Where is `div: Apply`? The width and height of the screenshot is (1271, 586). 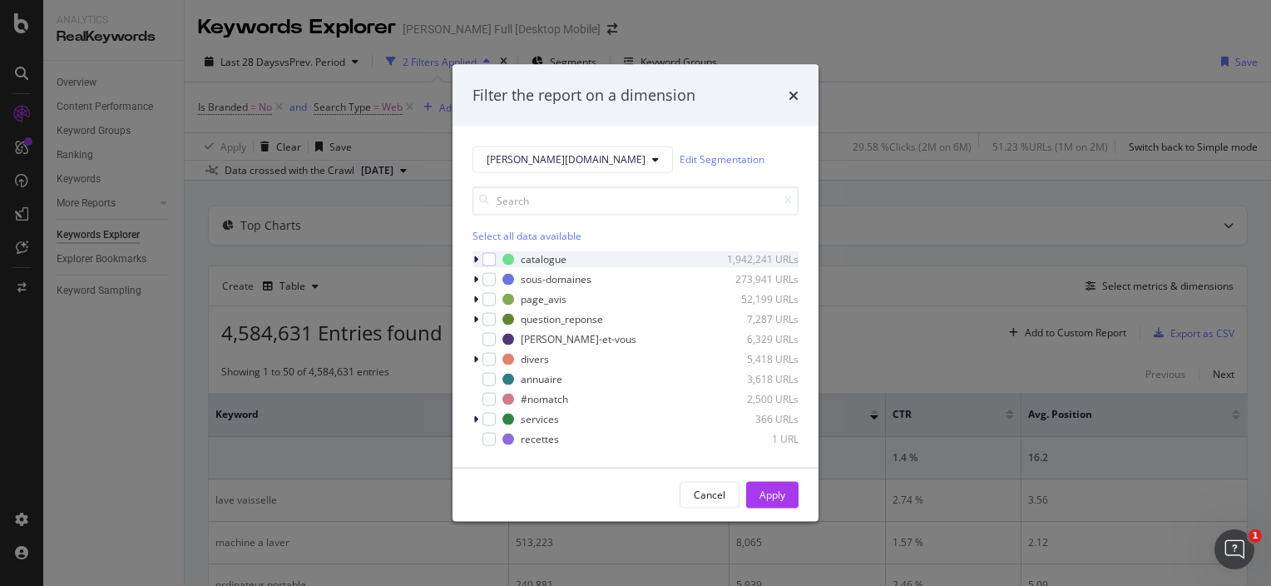 div: Apply is located at coordinates (772, 494).